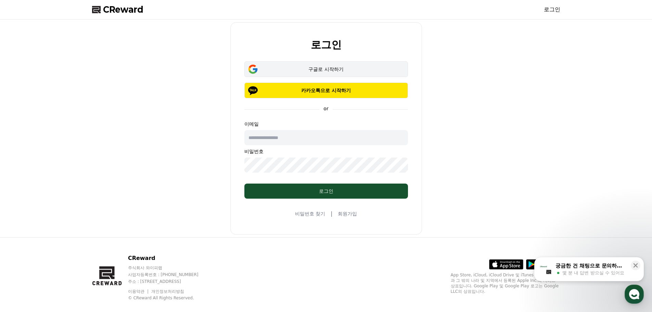 Image resolution: width=652 pixels, height=312 pixels. I want to click on div: 구글로 시작하기, so click(326, 69).